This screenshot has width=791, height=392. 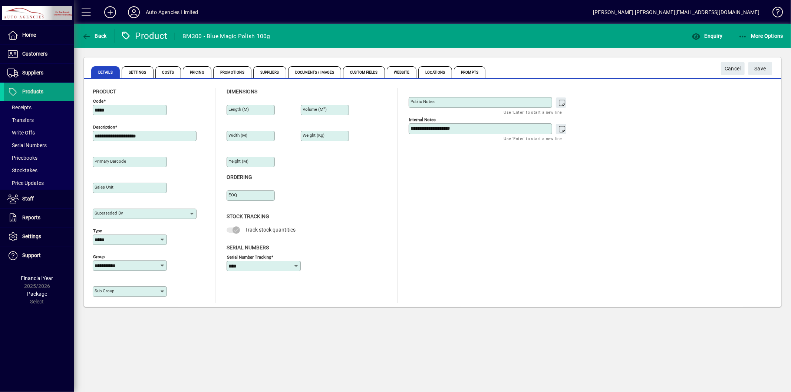 What do you see at coordinates (110, 12) in the screenshot?
I see `button: Add` at bounding box center [110, 12].